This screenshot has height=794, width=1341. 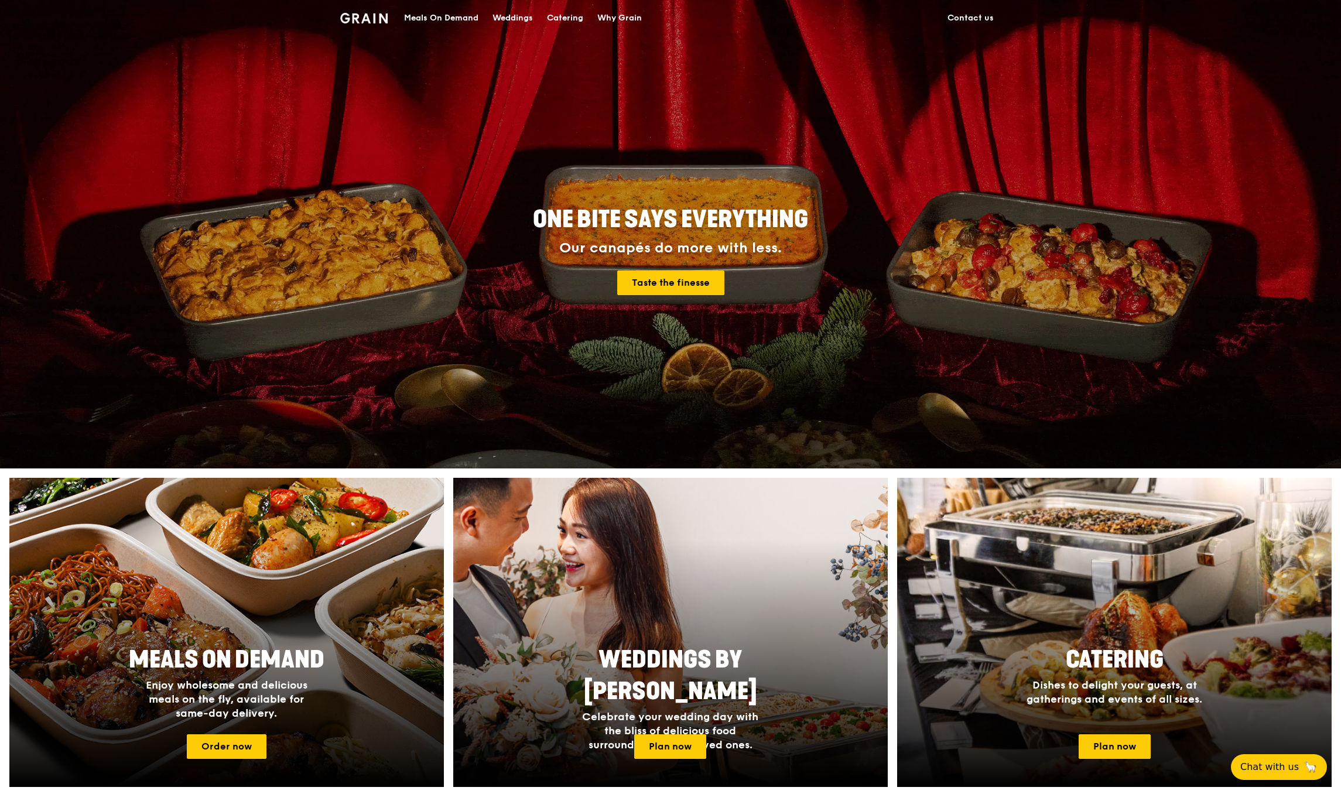 What do you see at coordinates (227, 633) in the screenshot?
I see `a: Meals On DemandEnjoy wholesome and delicious meals on the fly, available for same-day delivery.Or...` at bounding box center [227, 633].